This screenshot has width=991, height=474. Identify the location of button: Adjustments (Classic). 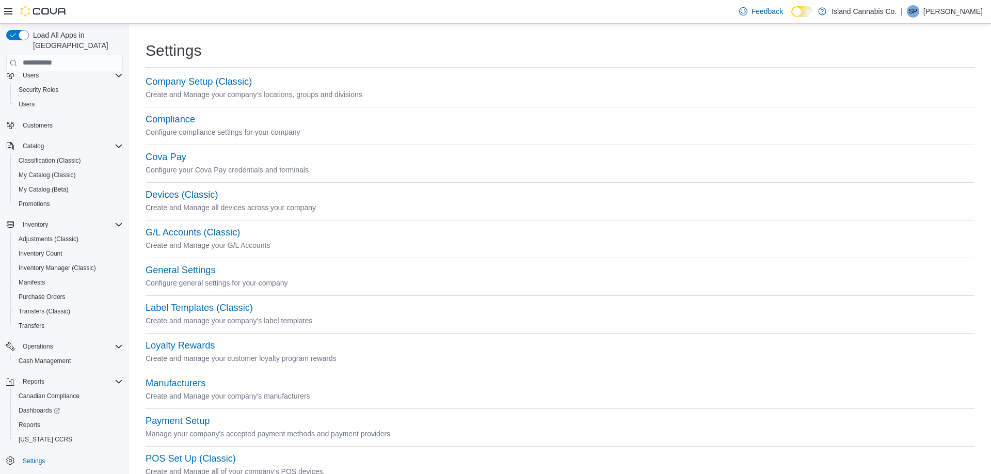
(69, 239).